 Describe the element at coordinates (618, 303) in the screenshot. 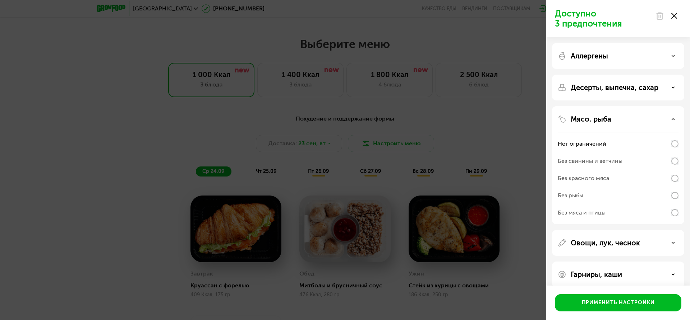

I see `button: Применить настройки` at that location.